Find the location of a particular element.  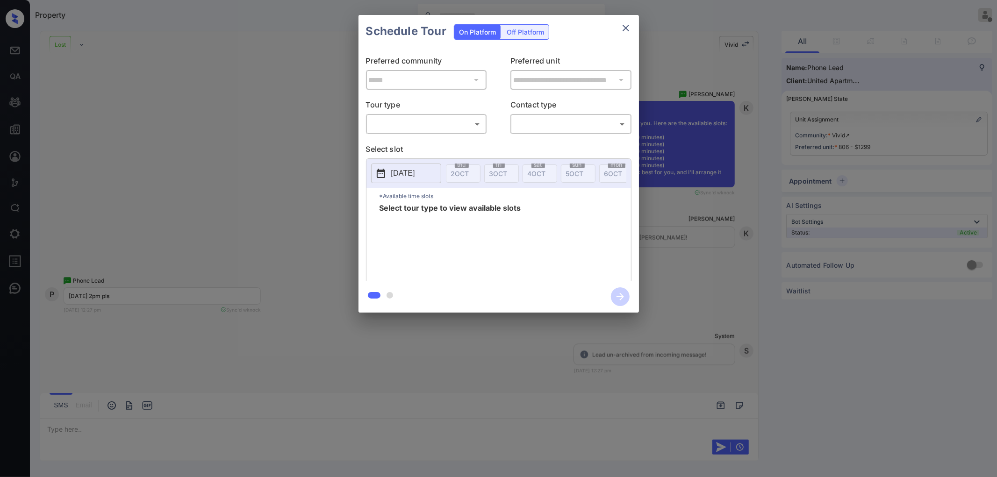

p: Preferred unit is located at coordinates (571, 63).